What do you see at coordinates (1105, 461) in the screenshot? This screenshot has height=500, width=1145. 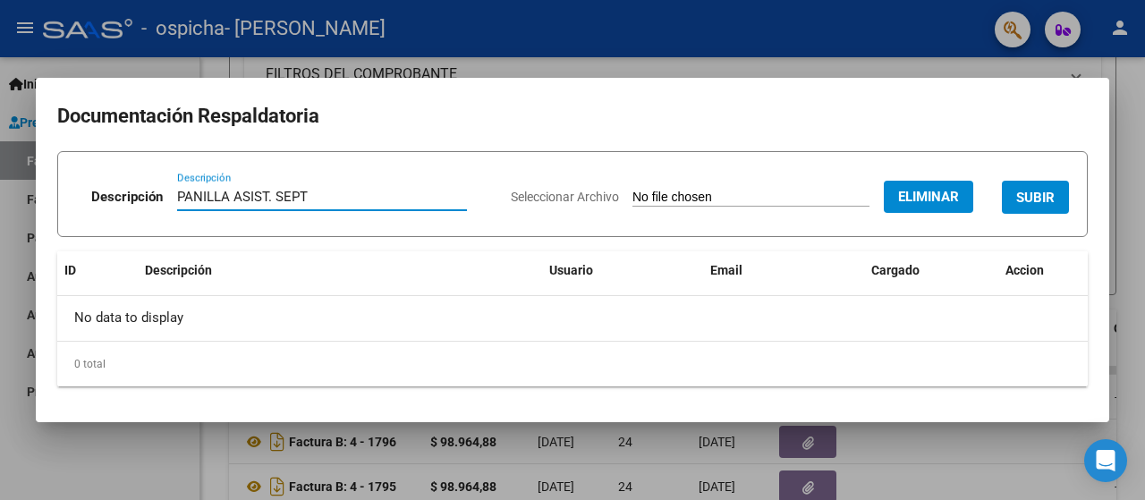 I see `div: Open Intercom Messenger` at bounding box center [1105, 461].